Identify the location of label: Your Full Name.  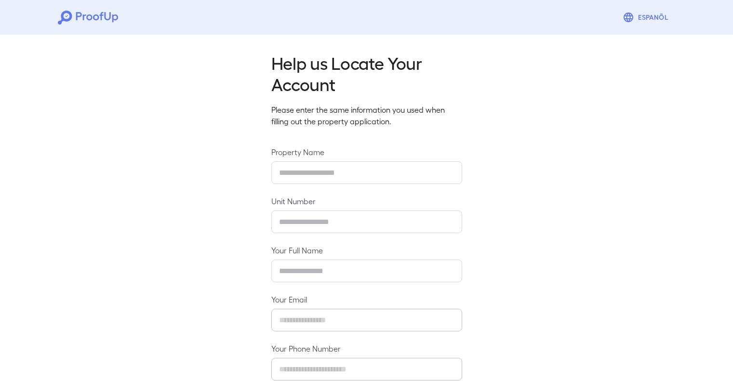
(366, 250).